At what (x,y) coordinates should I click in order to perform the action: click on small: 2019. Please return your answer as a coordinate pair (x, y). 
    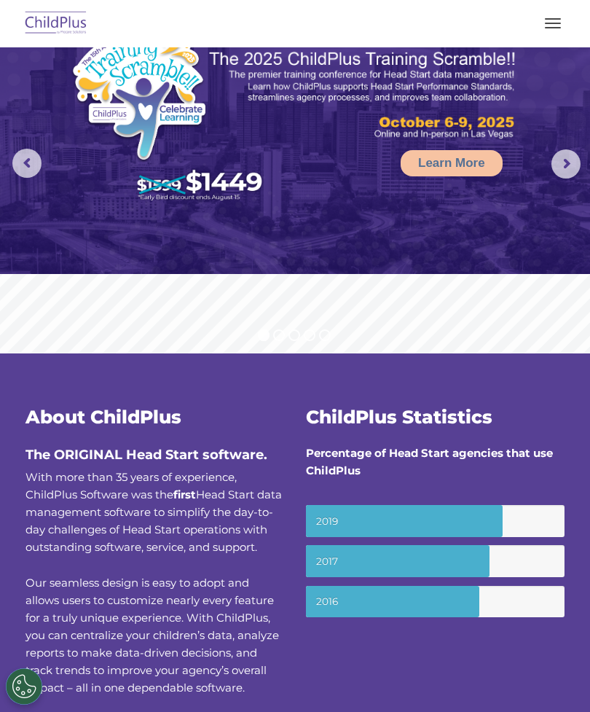
    Looking at the image, I should click on (435, 521).